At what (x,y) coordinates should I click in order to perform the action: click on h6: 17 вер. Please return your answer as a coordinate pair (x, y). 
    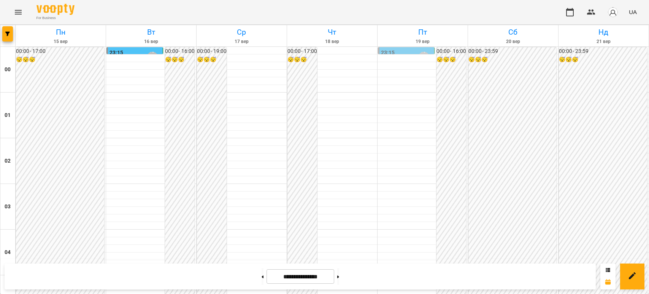
    Looking at the image, I should click on (241, 41).